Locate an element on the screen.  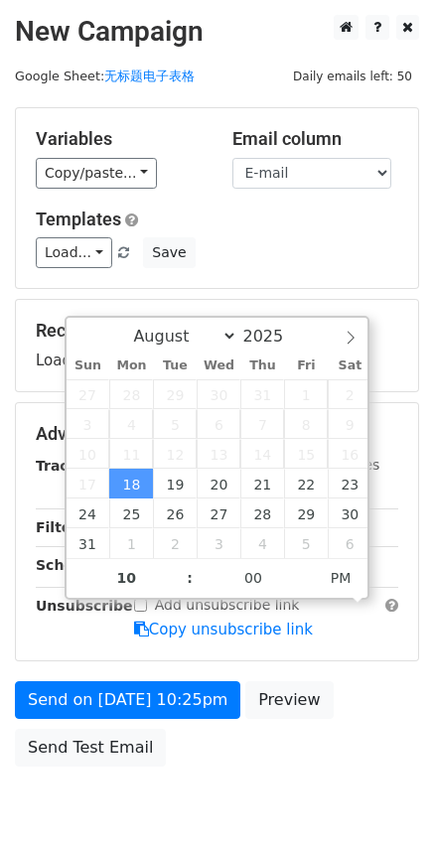
span: Daily emails left: 50 is located at coordinates (352, 76).